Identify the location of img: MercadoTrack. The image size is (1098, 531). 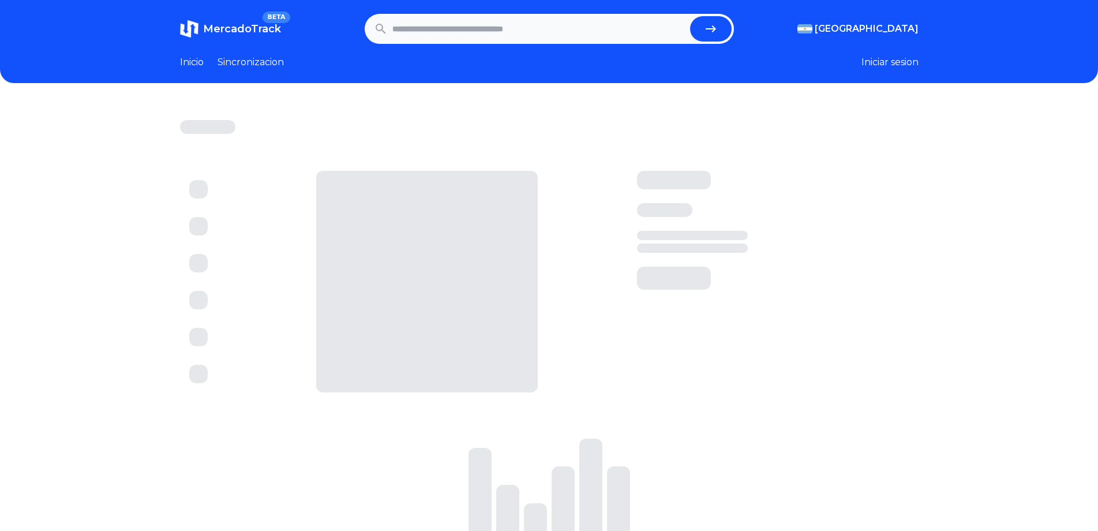
(189, 29).